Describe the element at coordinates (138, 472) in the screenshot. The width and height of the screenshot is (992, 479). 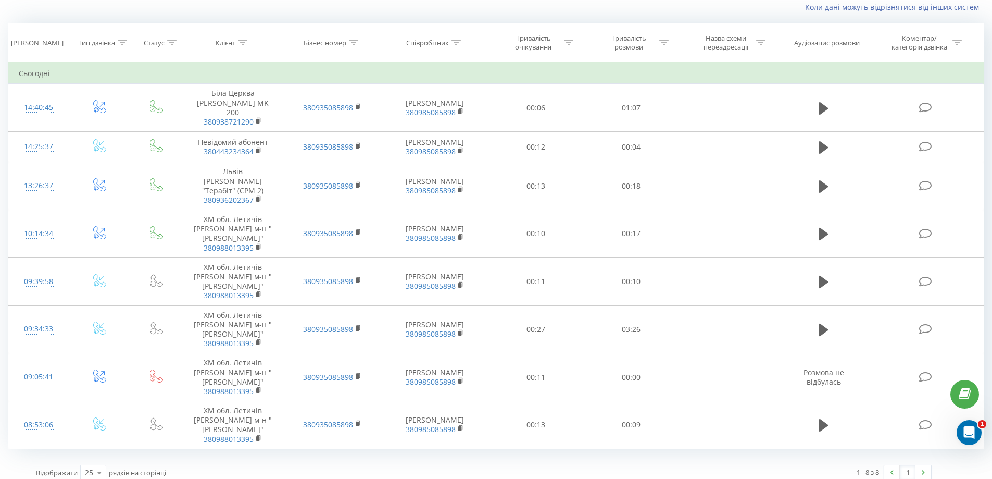
I see `span: рядків на сторінці` at that location.